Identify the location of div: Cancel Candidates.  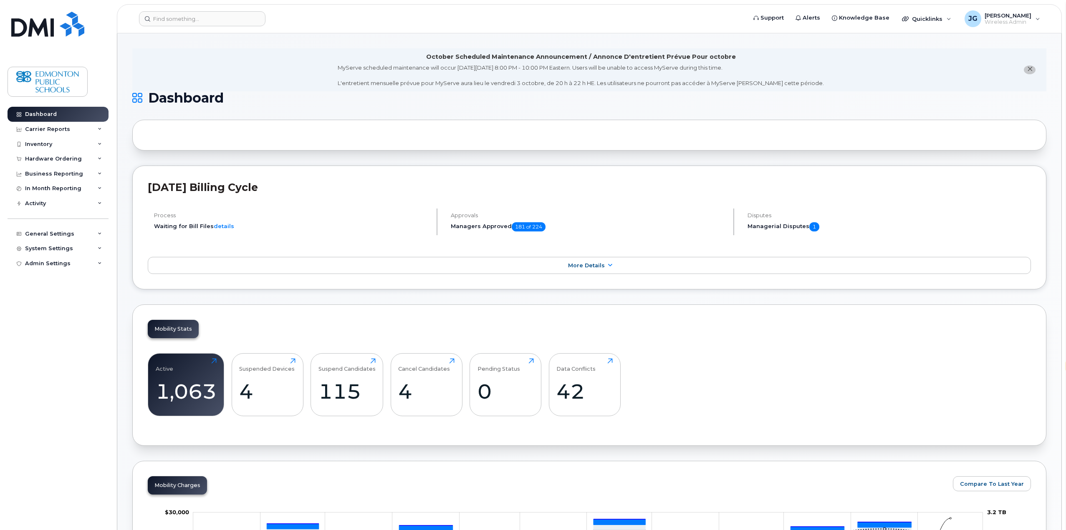
(424, 365).